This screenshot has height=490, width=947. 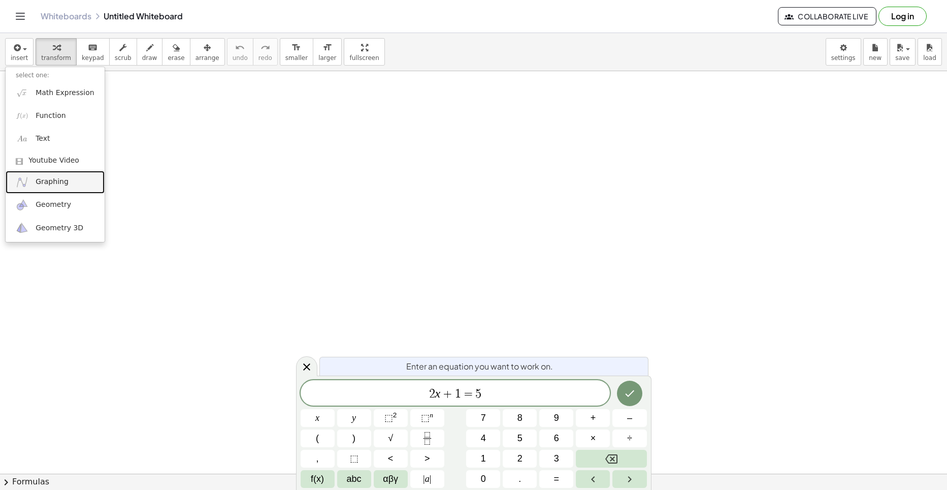 I want to click on i: undo, so click(x=240, y=48).